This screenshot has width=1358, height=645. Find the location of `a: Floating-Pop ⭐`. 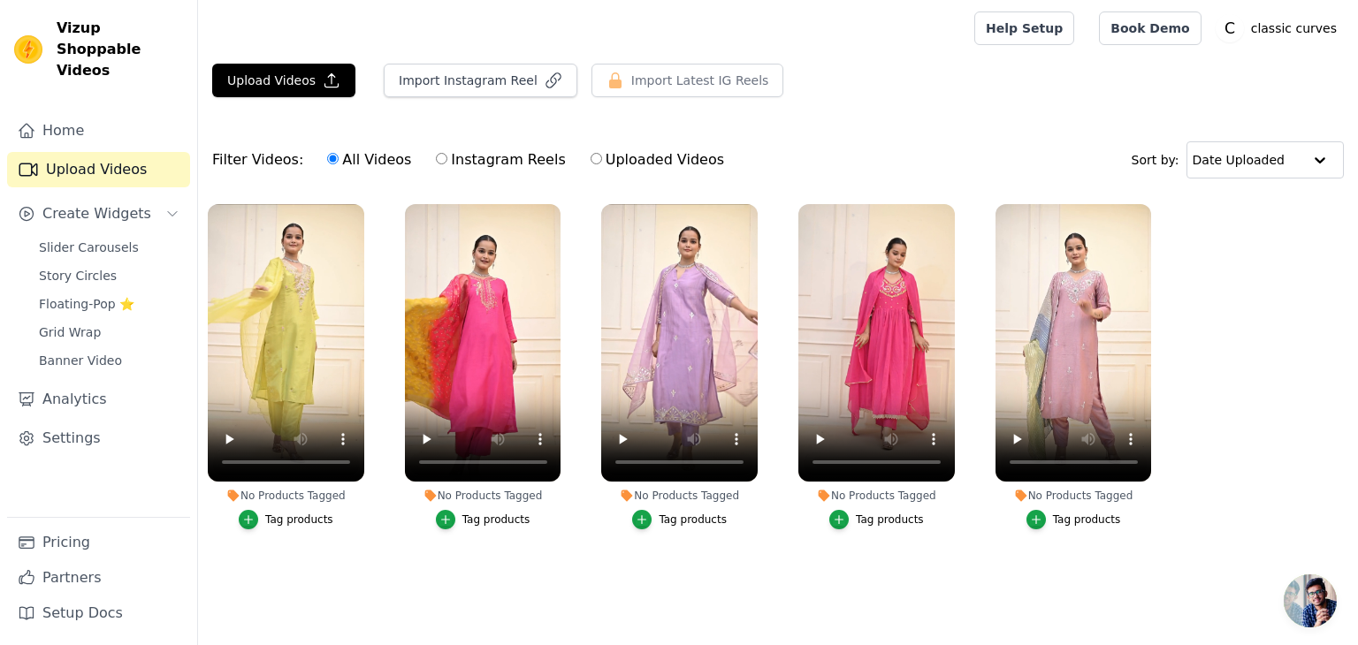

a: Floating-Pop ⭐ is located at coordinates (109, 304).